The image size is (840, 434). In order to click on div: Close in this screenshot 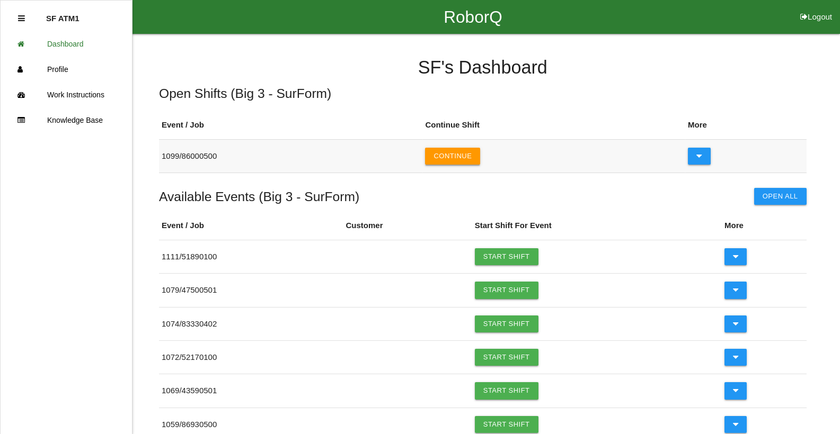, I will do `click(21, 19)`.